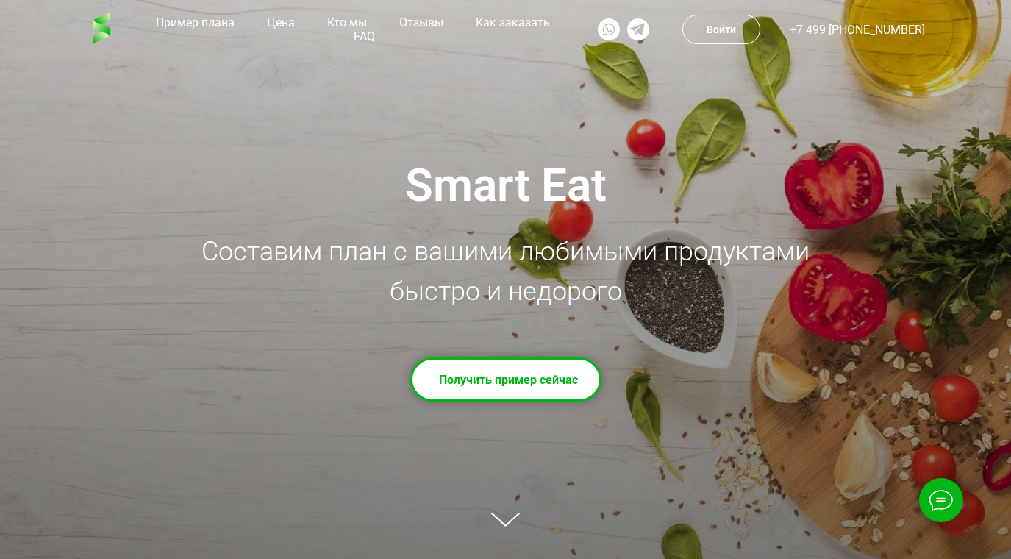  What do you see at coordinates (421, 22) in the screenshot?
I see `a: Отзывы` at bounding box center [421, 22].